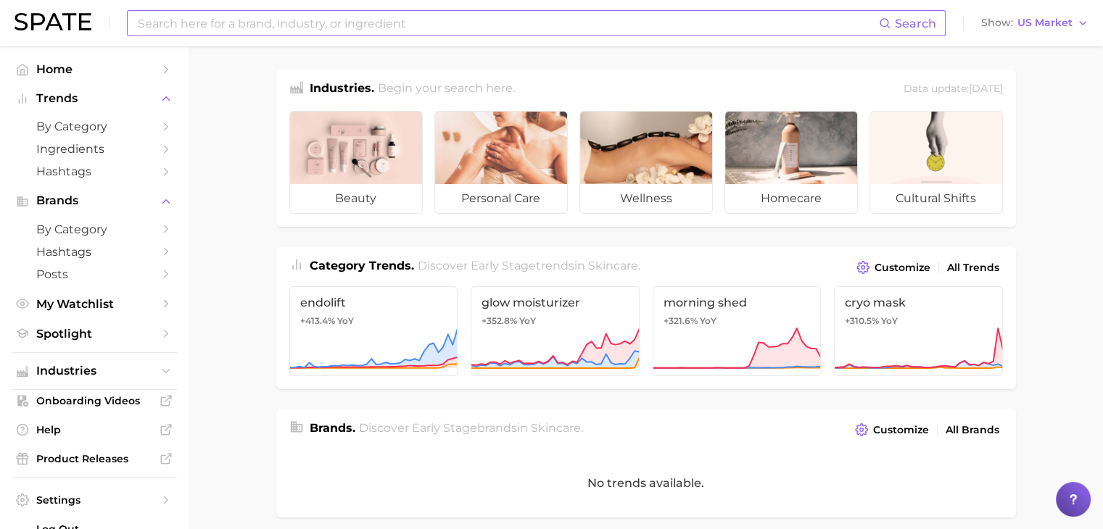  Describe the element at coordinates (94, 99) in the screenshot. I see `span: Trends` at that location.